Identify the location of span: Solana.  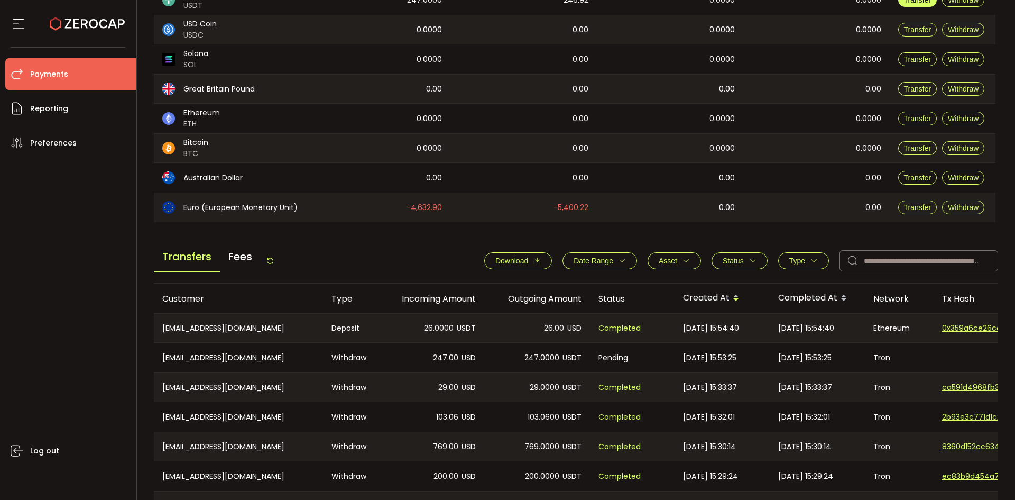
(196, 53).